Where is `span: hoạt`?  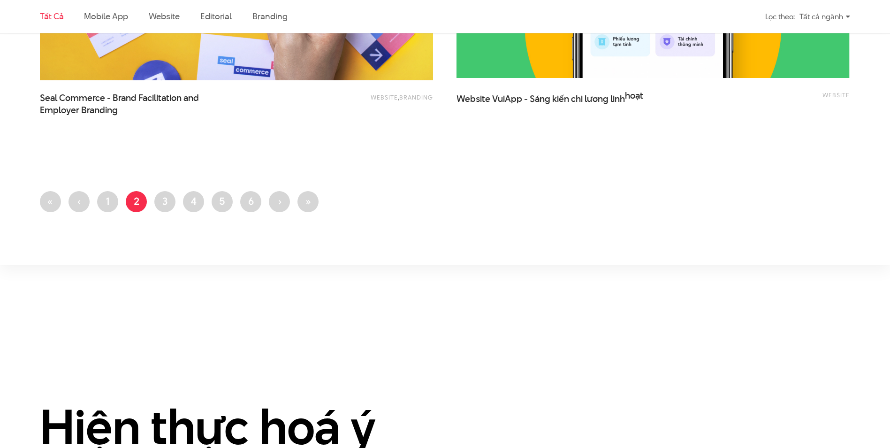
span: hoạt is located at coordinates (634, 96).